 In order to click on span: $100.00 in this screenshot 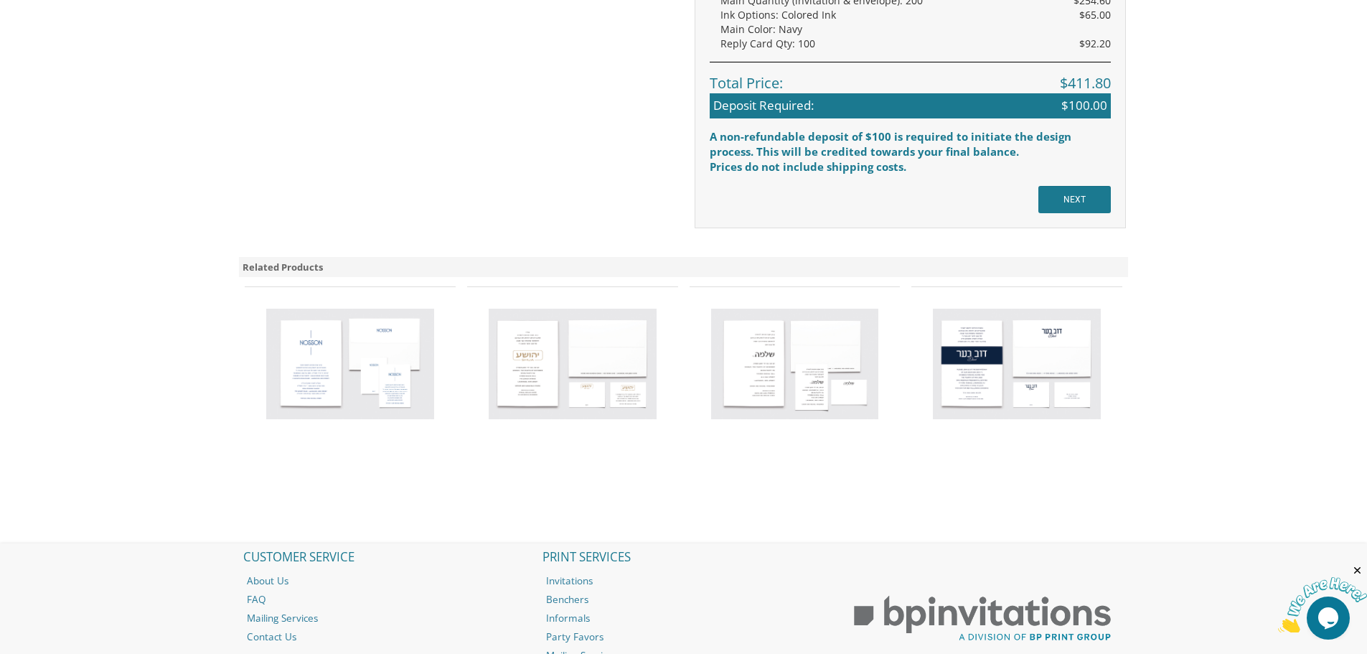, I will do `click(1084, 105)`.